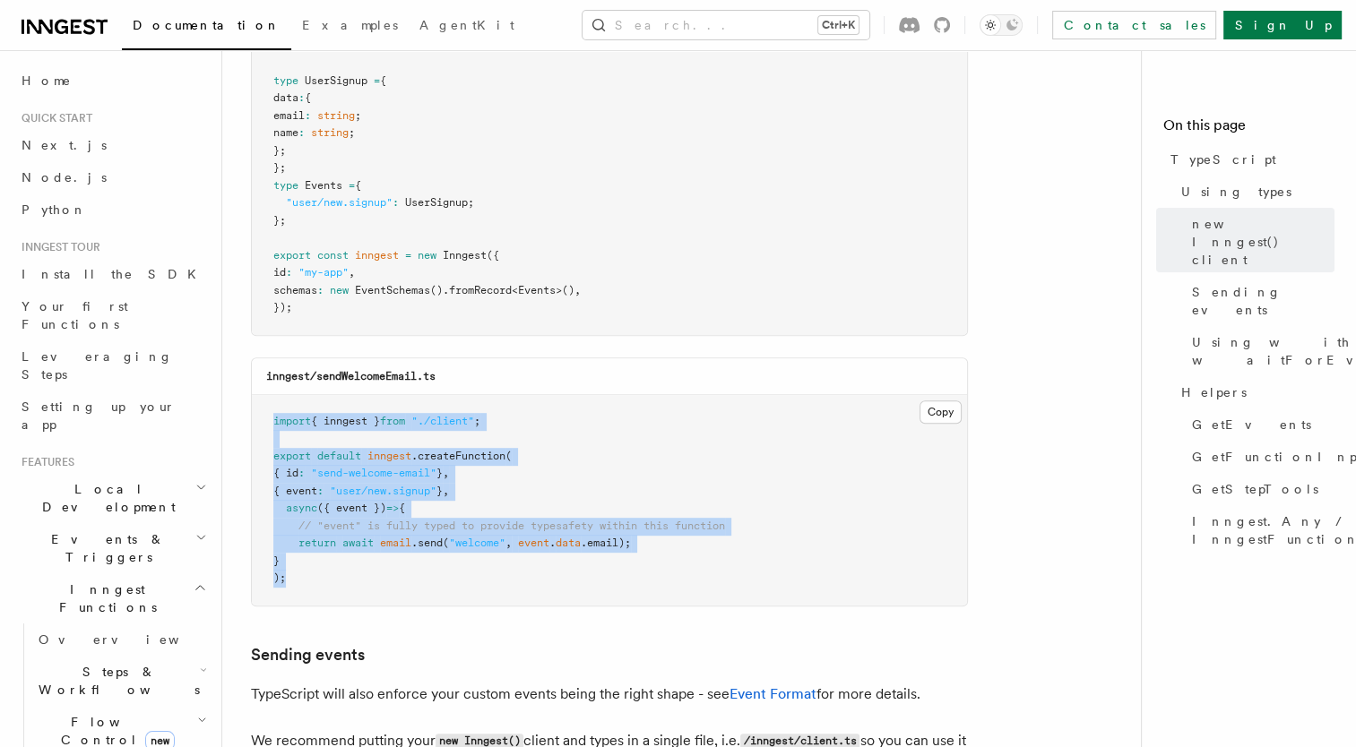  I want to click on span: "my-app", so click(323, 272).